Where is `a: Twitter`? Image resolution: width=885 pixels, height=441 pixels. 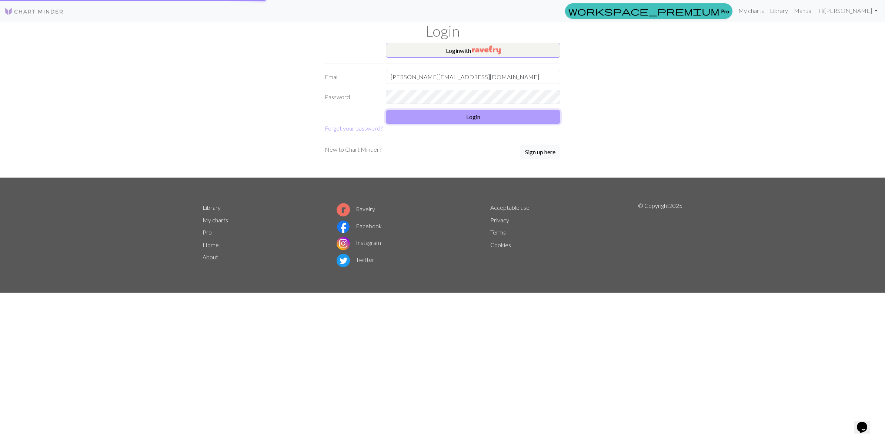
a: Twitter is located at coordinates (355, 260).